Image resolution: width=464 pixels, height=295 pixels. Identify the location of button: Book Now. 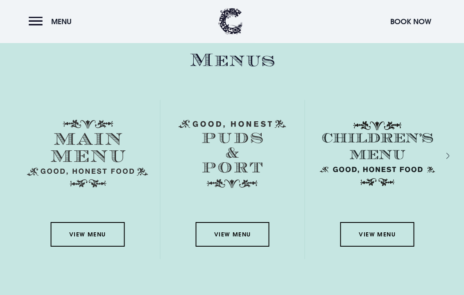
(411, 21).